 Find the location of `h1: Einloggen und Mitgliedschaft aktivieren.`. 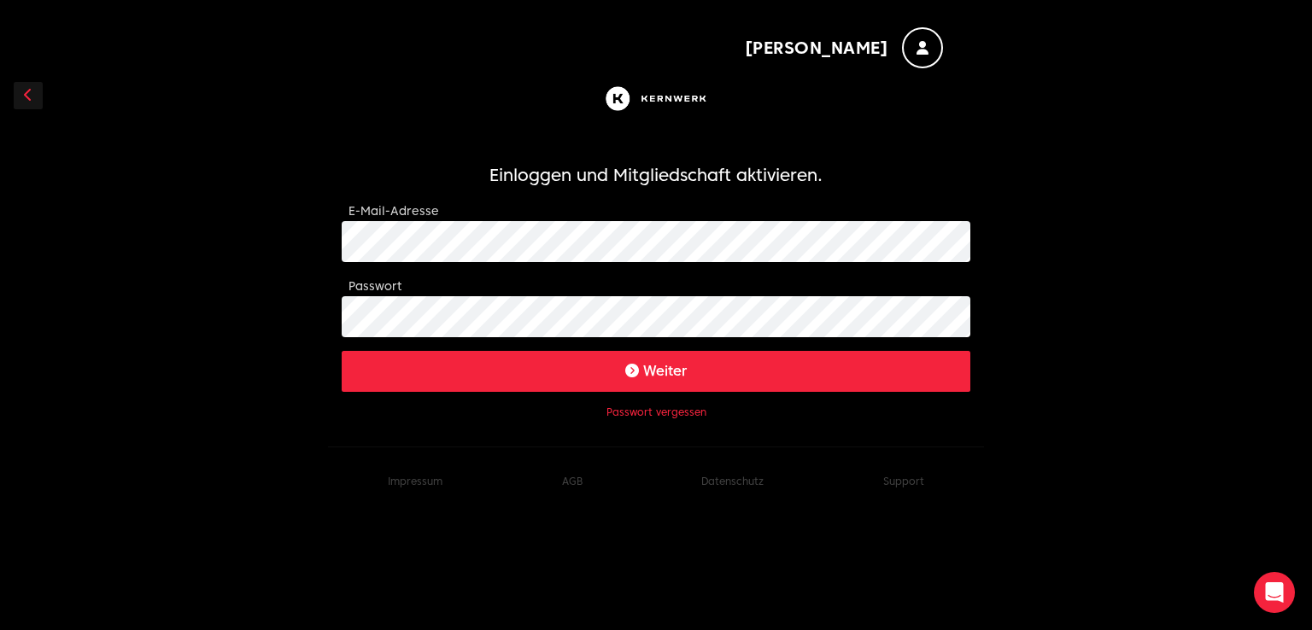

h1: Einloggen und Mitgliedschaft aktivieren. is located at coordinates (656, 175).